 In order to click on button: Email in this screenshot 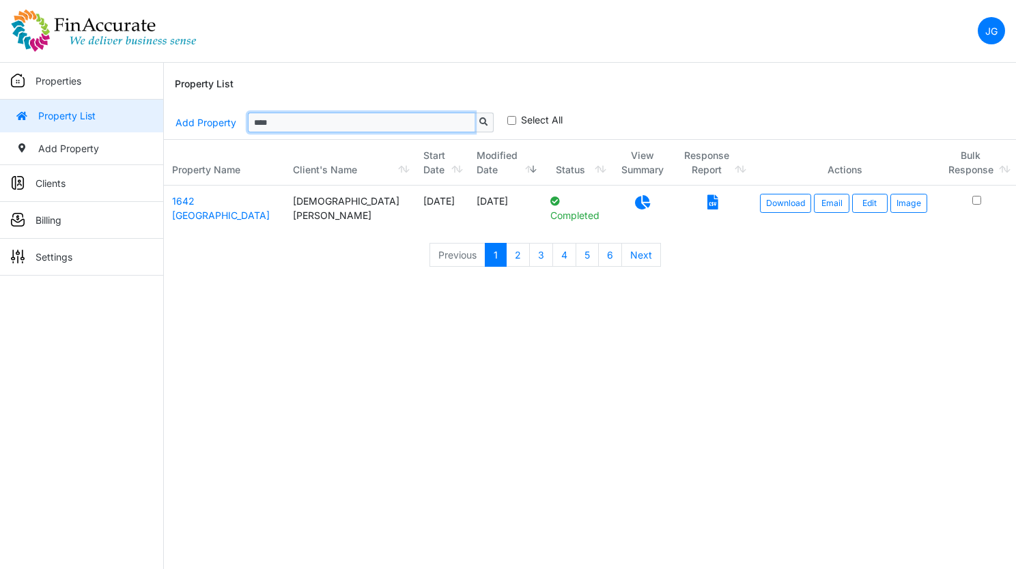, I will do `click(832, 203)`.